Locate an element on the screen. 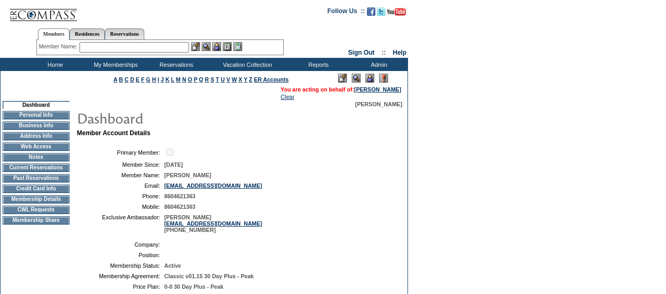 The width and height of the screenshot is (666, 294). span: Active is located at coordinates (173, 266).